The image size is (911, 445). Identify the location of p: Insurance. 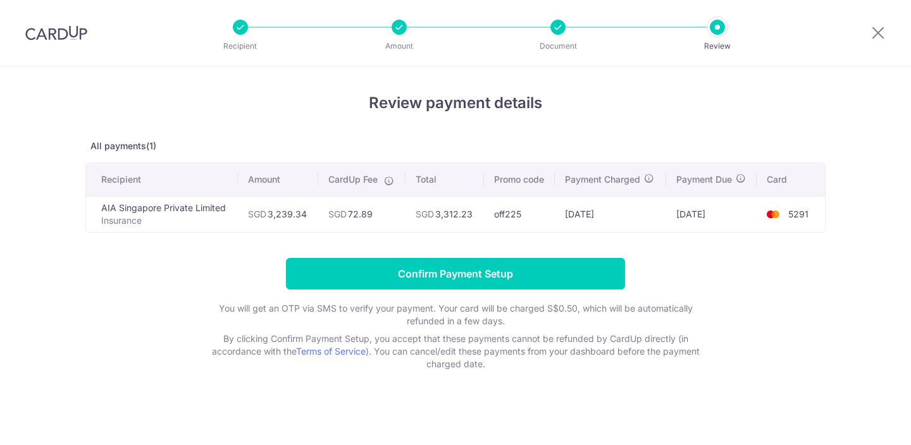
(165, 221).